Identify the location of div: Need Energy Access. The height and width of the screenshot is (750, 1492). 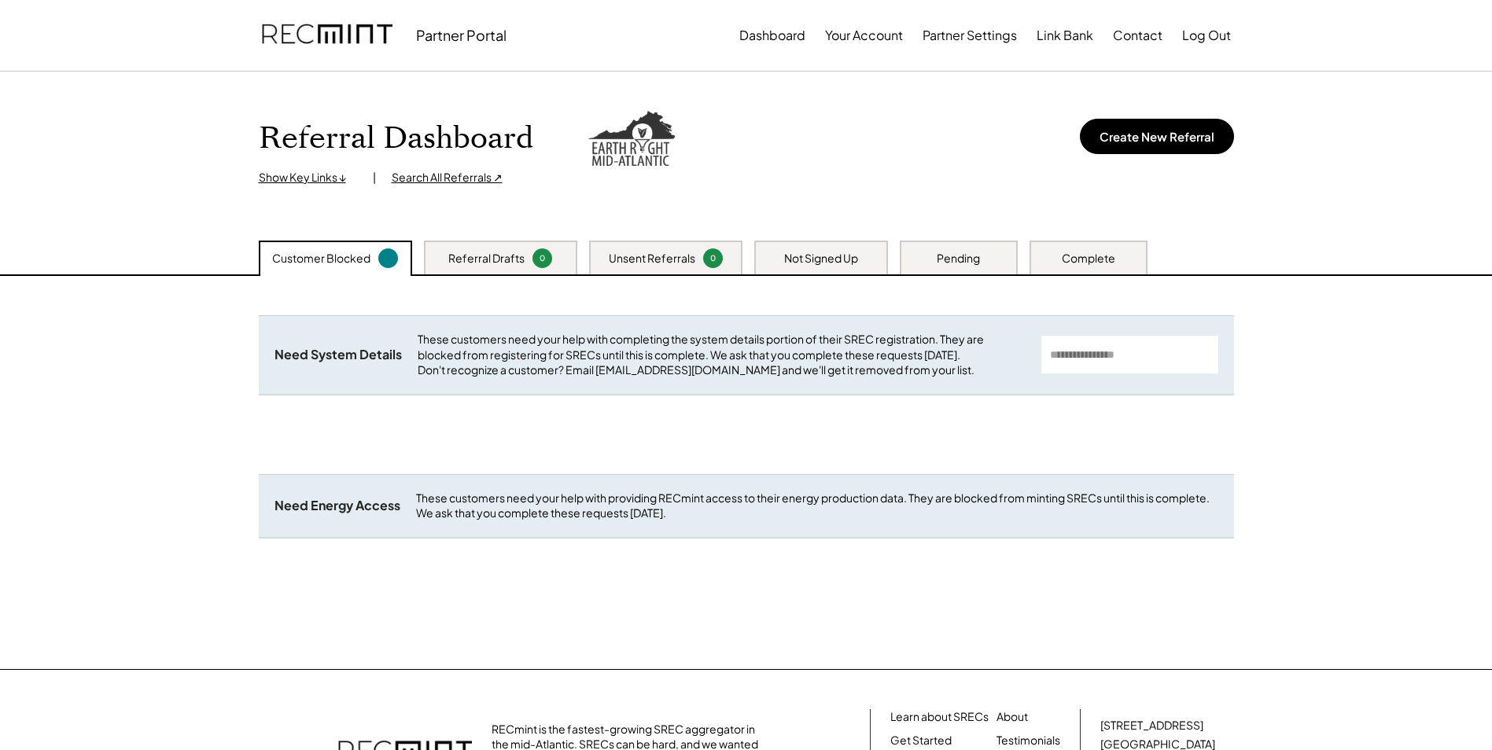
(337, 506).